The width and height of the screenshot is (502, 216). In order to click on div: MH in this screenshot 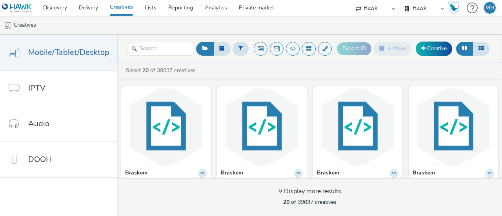, I will do `click(490, 8)`.